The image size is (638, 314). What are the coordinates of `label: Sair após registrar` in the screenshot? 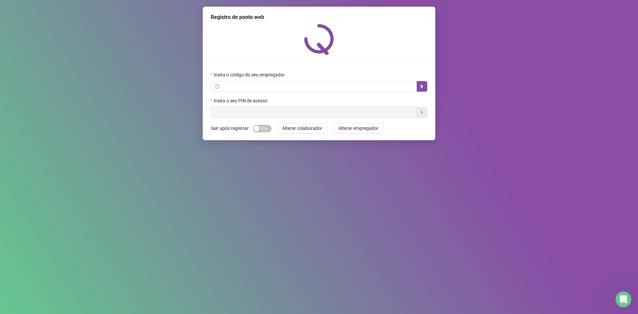 It's located at (232, 128).